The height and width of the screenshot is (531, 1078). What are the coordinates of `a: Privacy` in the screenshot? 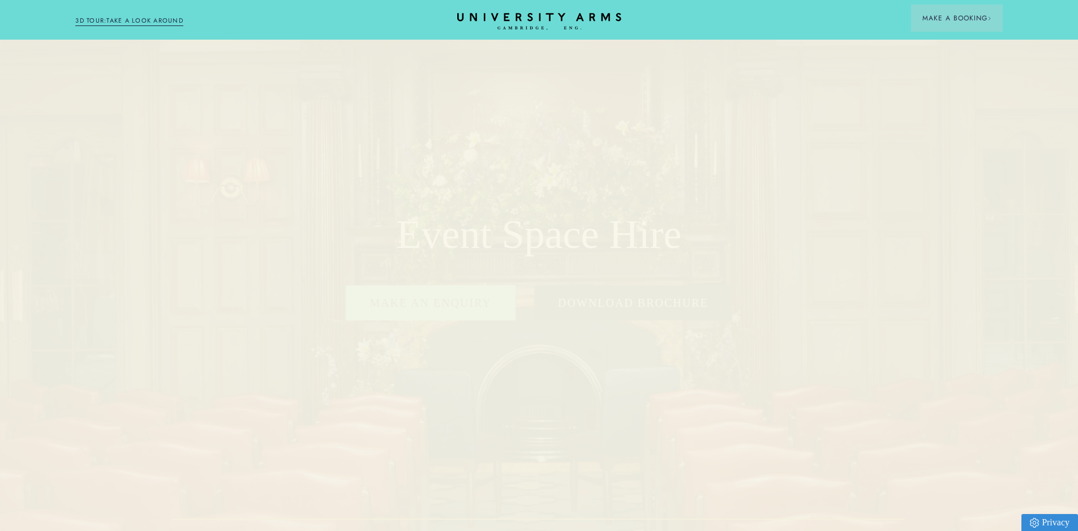 It's located at (1050, 522).